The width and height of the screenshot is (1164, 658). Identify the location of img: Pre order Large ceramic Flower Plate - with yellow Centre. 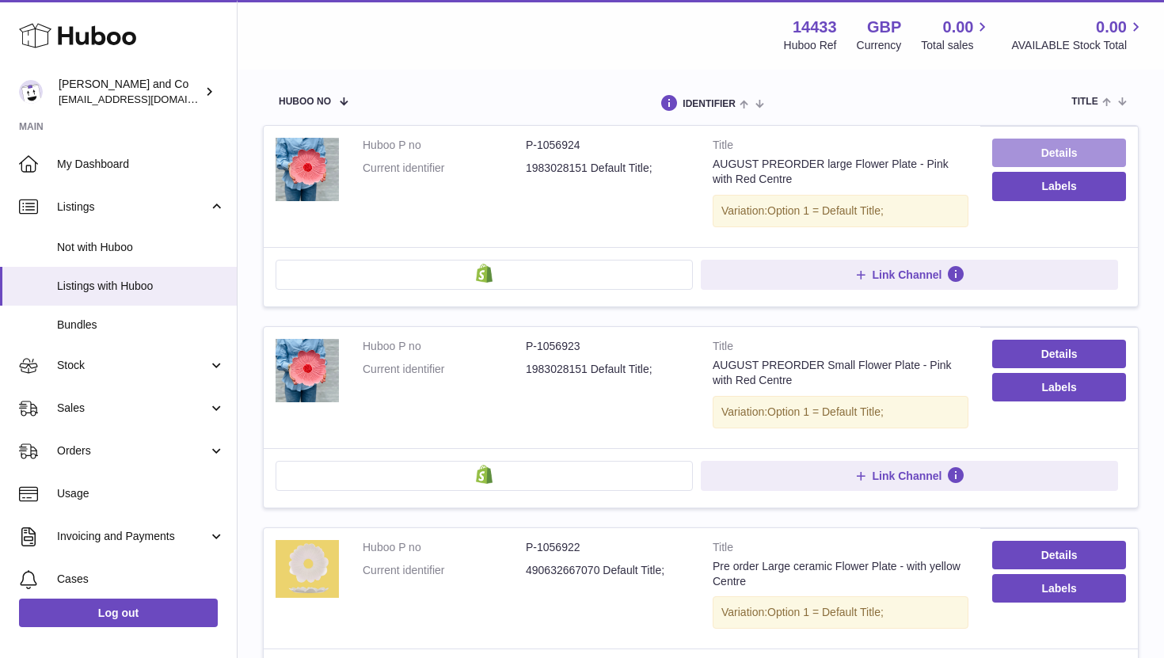
(307, 568).